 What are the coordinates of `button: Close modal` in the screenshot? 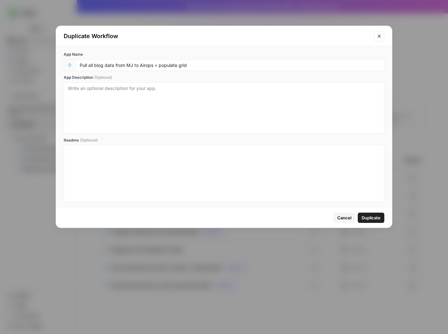 It's located at (380, 36).